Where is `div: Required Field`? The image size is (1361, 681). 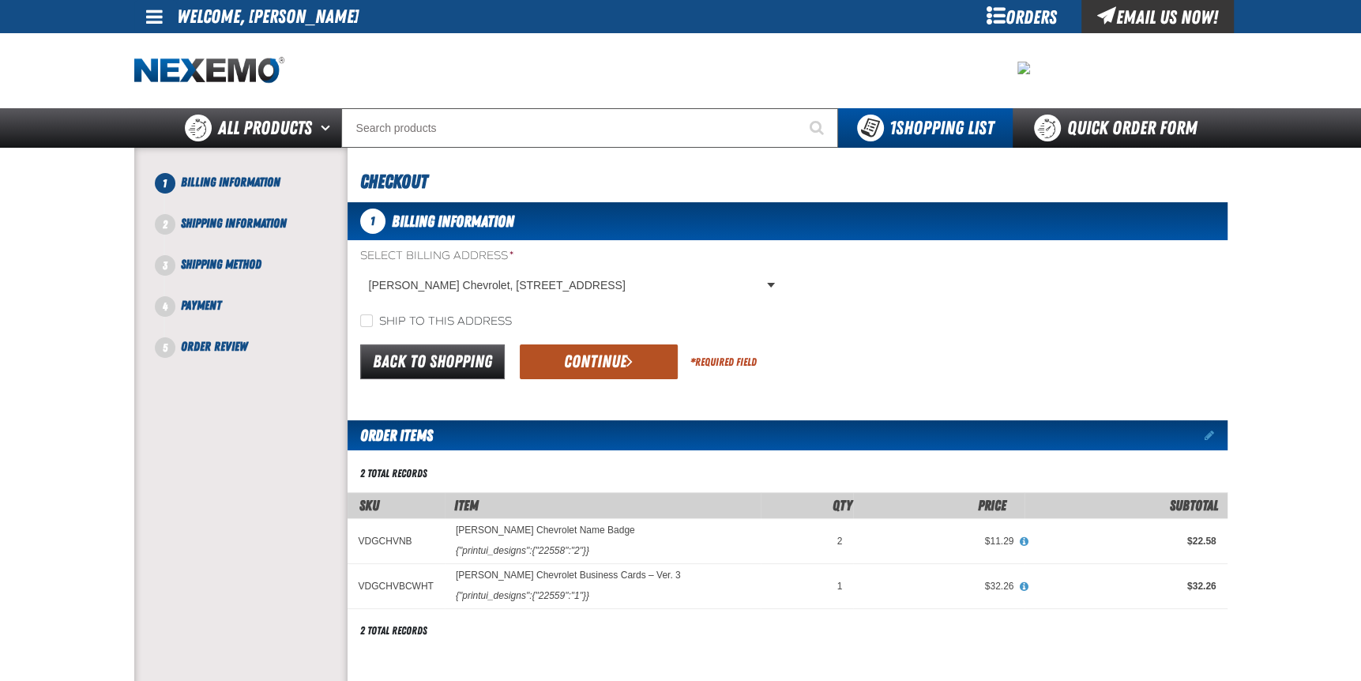 div: Required Field is located at coordinates (724, 362).